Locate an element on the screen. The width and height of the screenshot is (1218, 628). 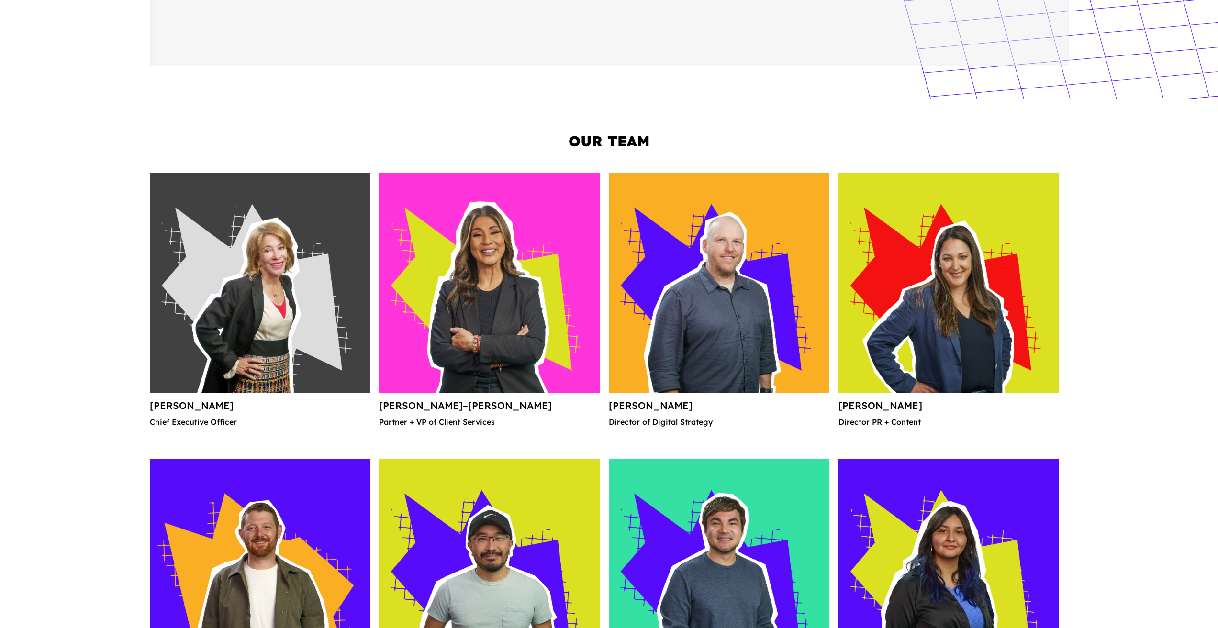
img: Korenna Wilson is located at coordinates (949, 283).